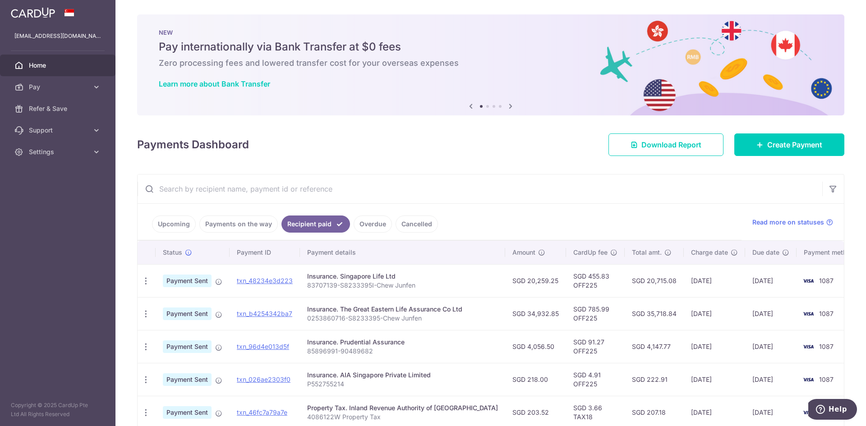 Image resolution: width=866 pixels, height=426 pixels. I want to click on div: Insurance. AIA Singapore Private Limited, so click(403, 375).